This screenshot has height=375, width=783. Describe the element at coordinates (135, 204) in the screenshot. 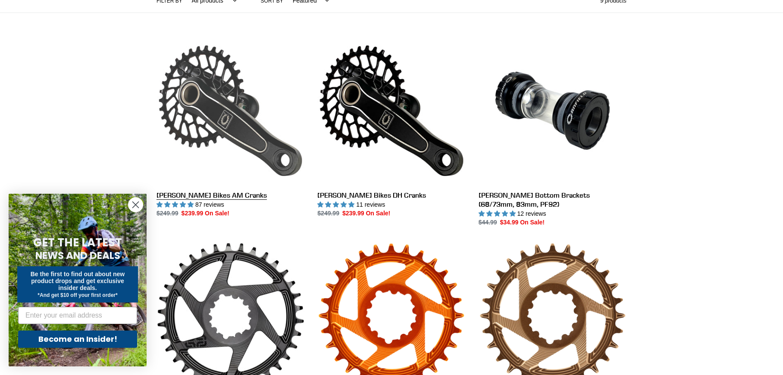

I see `button: Close dialog` at that location.